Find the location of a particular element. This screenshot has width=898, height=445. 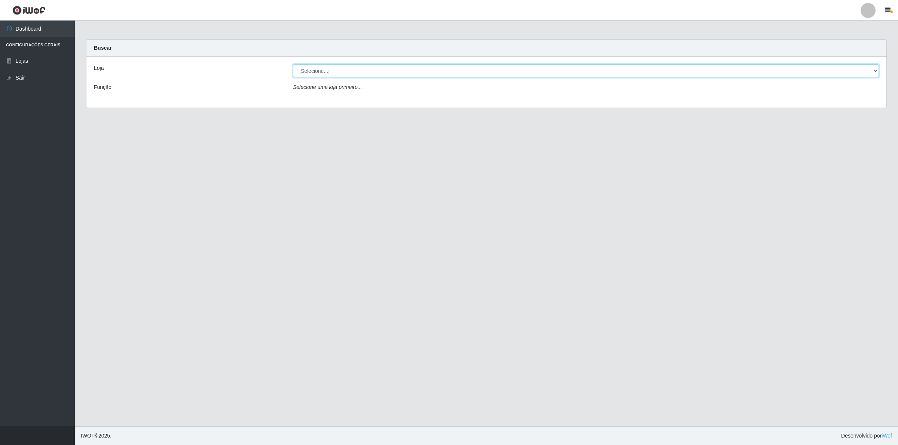

span: IWOF is located at coordinates (88, 436).